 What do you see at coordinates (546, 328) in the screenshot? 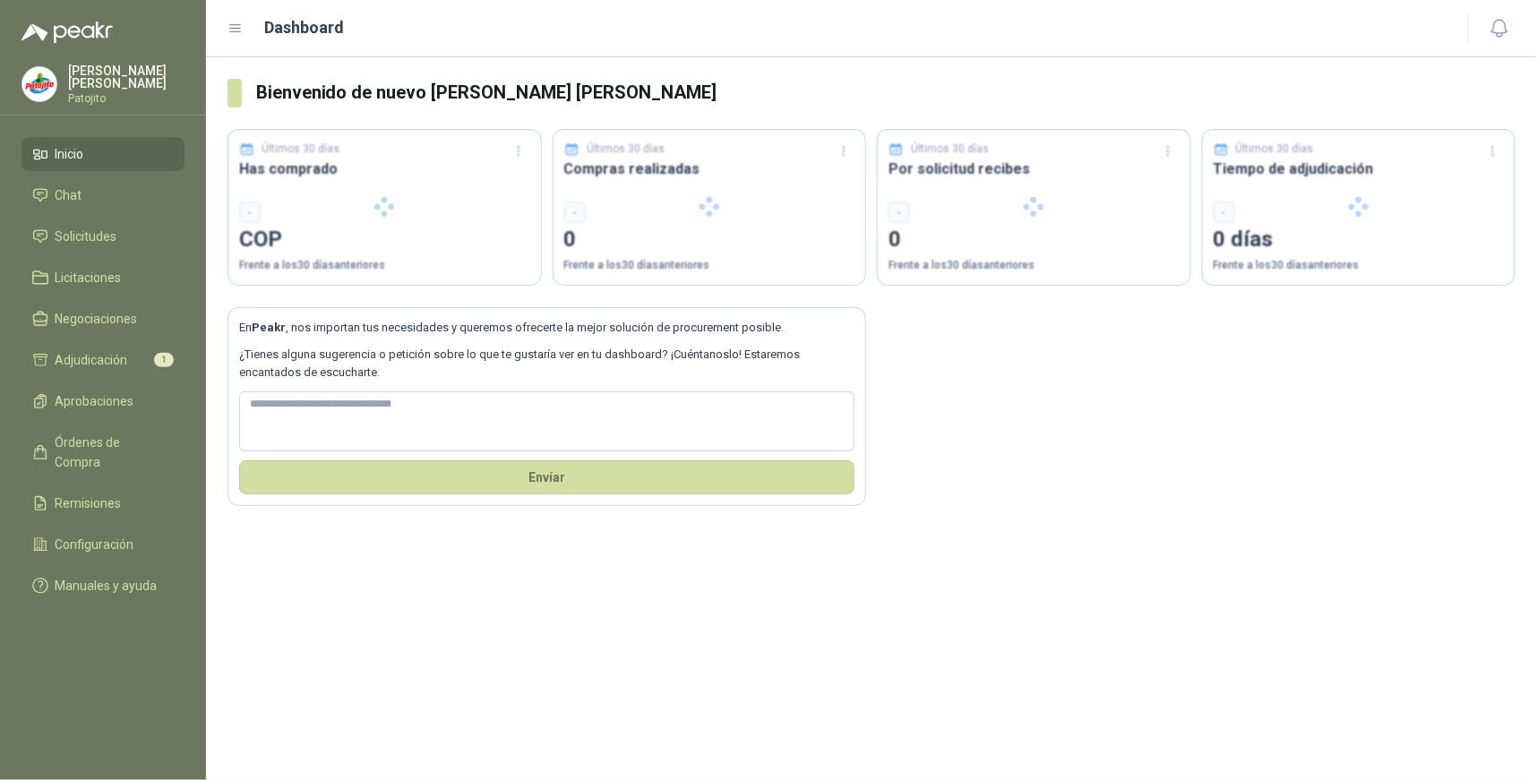
I see `p: En , nos importan tus necesidades y queremos ofrecerte la mejor solución de procurement posible.` at bounding box center [546, 328].